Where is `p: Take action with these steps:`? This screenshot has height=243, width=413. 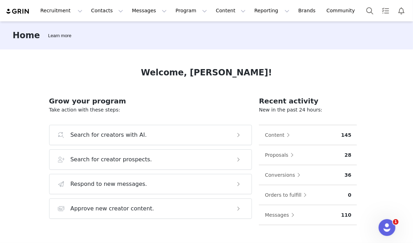 p: Take action with these steps: is located at coordinates (151, 110).